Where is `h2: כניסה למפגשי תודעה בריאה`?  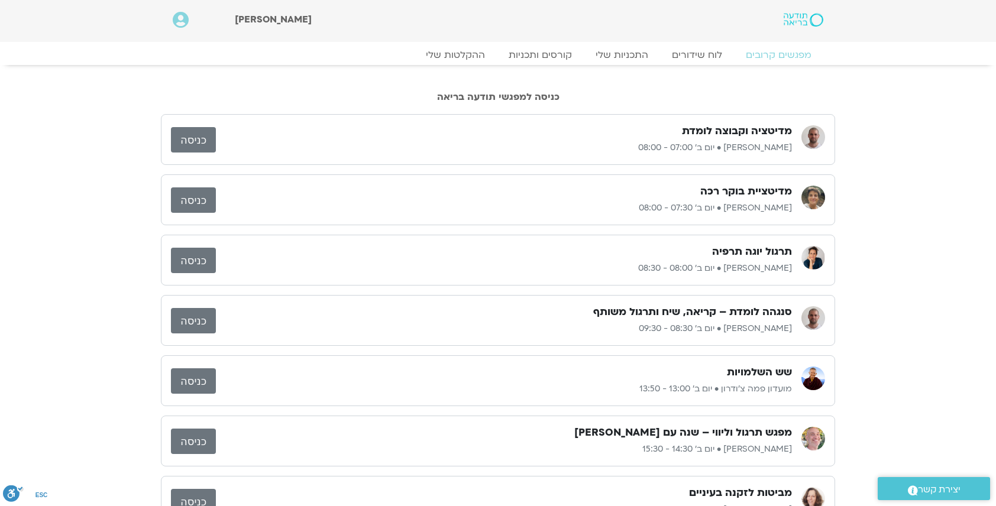 h2: כניסה למפגשי תודעה בריאה is located at coordinates (498, 97).